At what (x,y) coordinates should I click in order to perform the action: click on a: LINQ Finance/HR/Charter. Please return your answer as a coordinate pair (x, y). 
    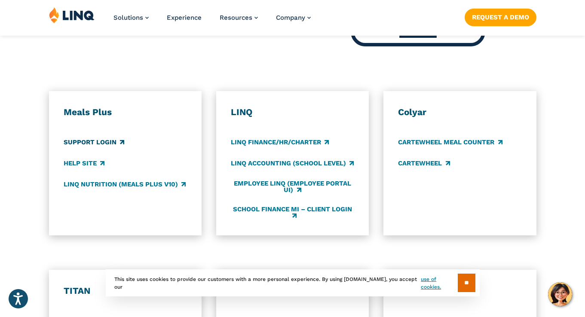
    Looking at the image, I should click on (280, 142).